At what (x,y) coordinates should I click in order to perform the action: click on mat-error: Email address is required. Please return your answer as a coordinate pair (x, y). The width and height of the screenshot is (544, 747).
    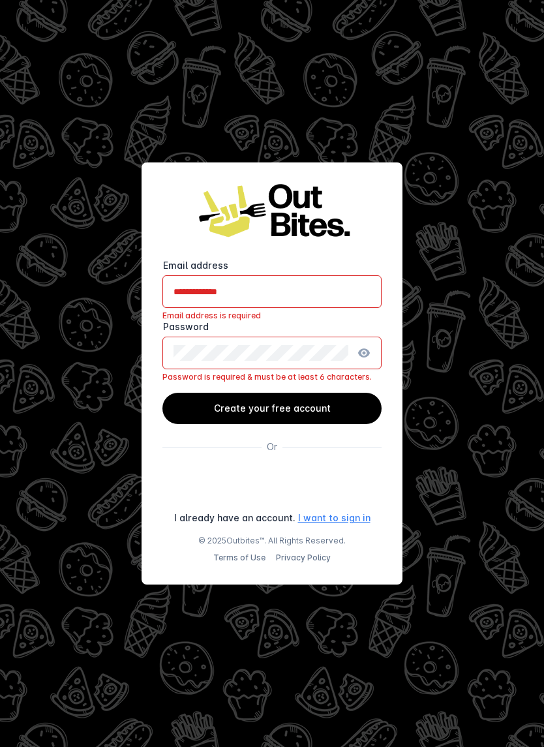
    Looking at the image, I should click on (272, 315).